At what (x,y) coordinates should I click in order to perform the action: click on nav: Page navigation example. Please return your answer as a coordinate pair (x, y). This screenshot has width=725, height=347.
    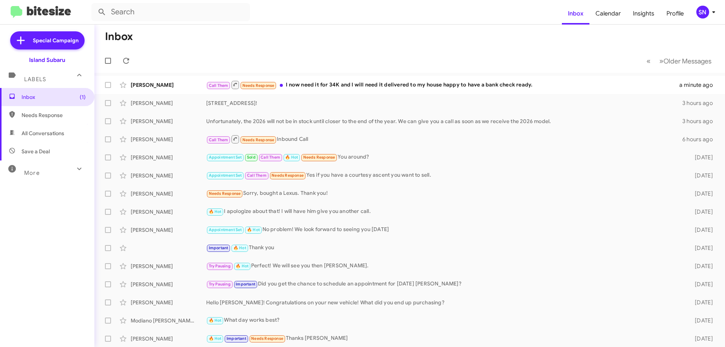
    Looking at the image, I should click on (679, 61).